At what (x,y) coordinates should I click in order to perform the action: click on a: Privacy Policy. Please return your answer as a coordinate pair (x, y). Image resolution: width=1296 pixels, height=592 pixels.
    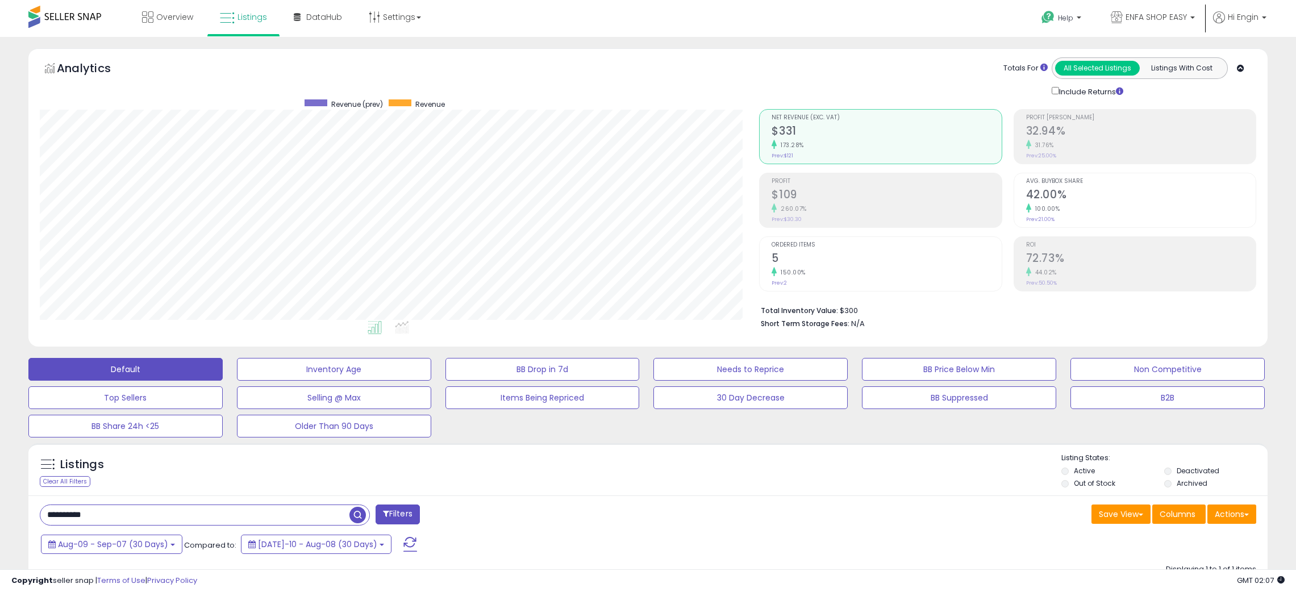
    Looking at the image, I should click on (172, 580).